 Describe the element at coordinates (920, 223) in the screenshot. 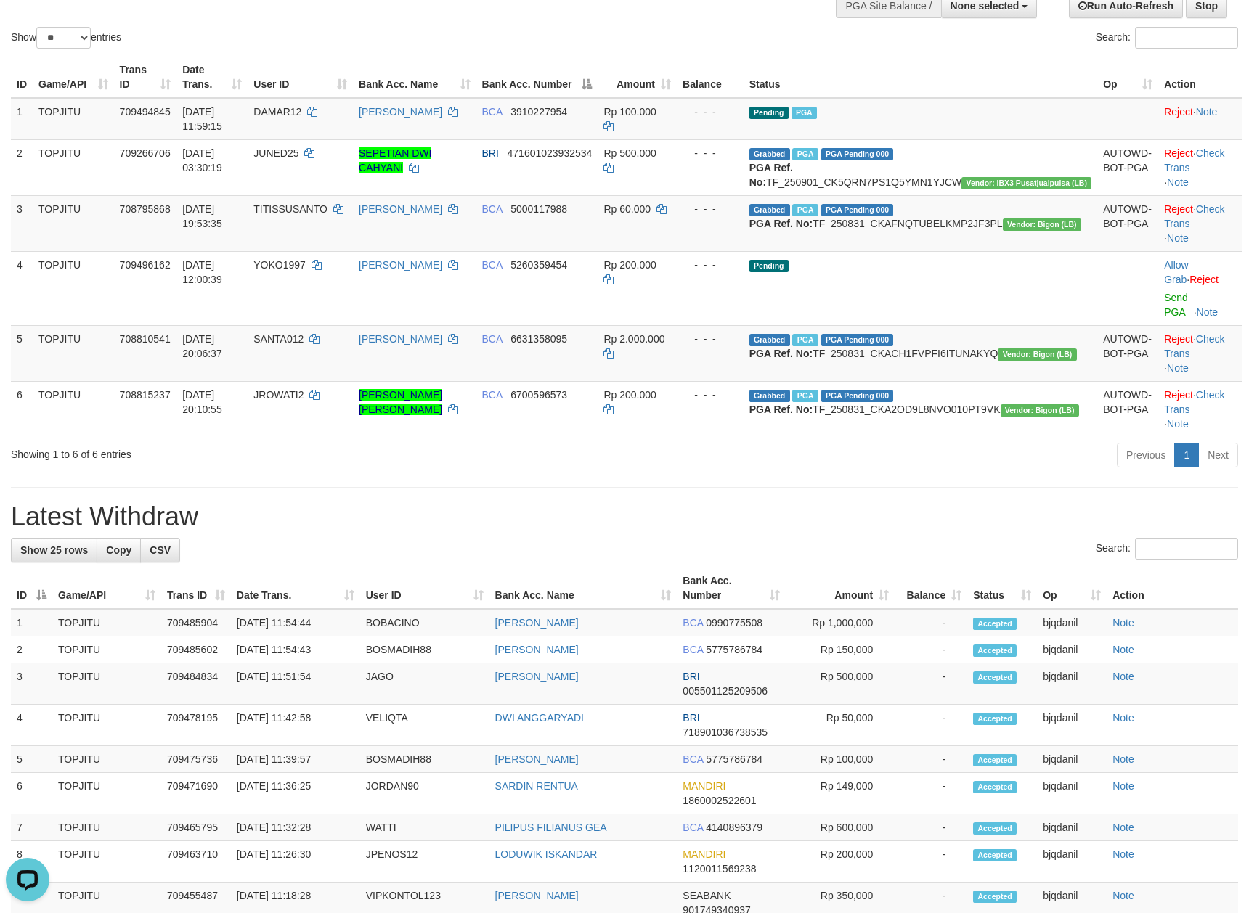

I see `td: TF_250831_CKAFNQTUBELKMP2JF3PL` at that location.